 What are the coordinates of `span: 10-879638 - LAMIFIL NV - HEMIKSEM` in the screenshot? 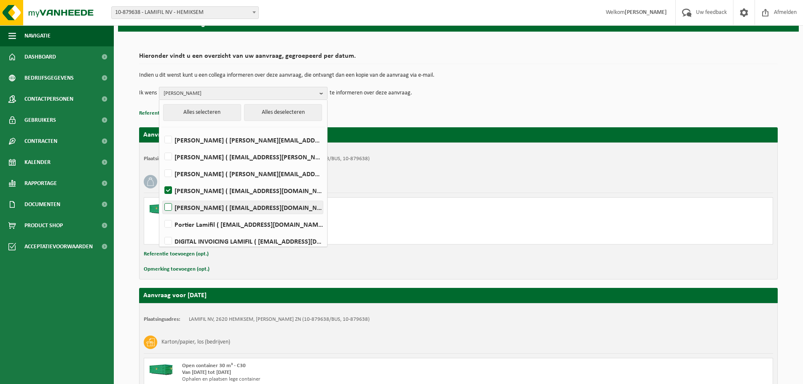 It's located at (185, 13).